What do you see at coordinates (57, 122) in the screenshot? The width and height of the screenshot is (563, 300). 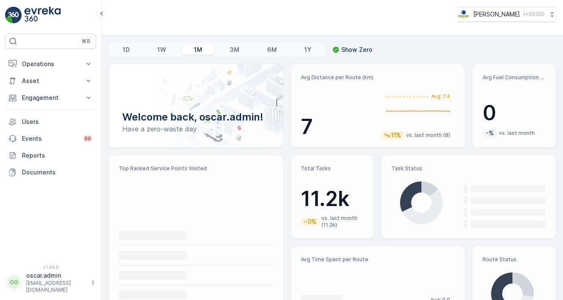 I see `p: Users` at bounding box center [57, 122].